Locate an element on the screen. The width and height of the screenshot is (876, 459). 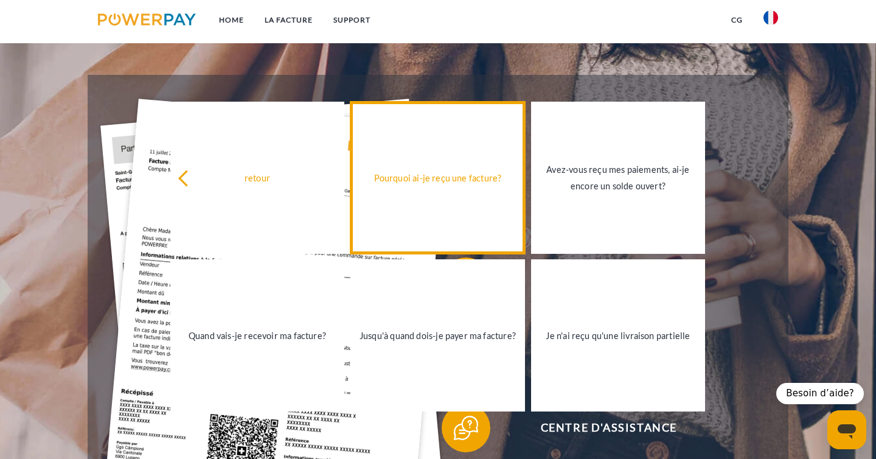
a: LA FACTURE is located at coordinates (288, 20).